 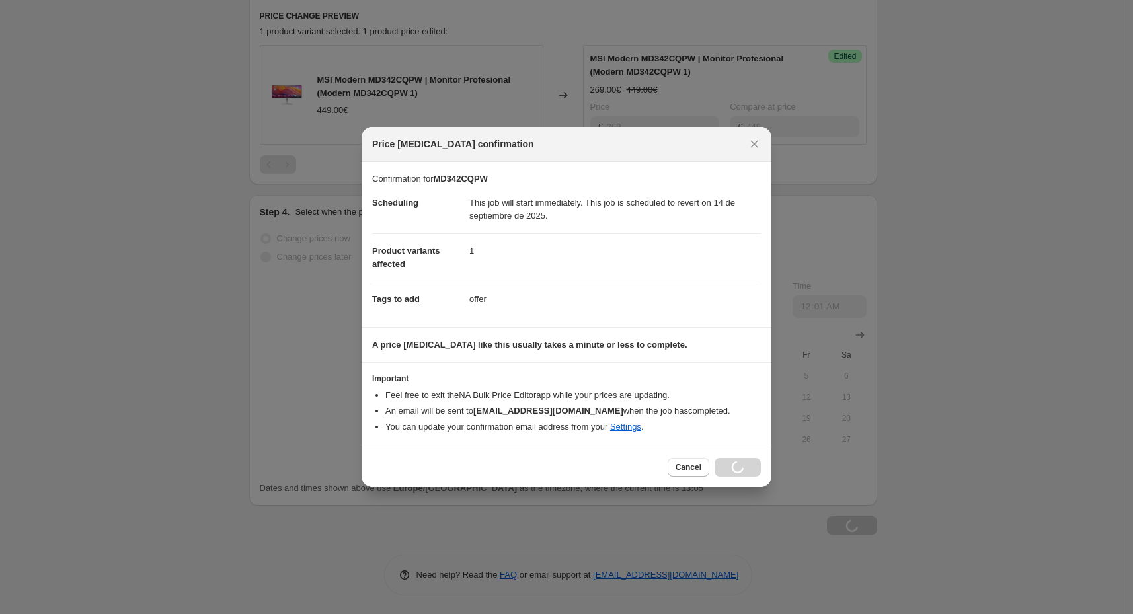 I want to click on li: You can update your confirmation email address from your ., so click(x=573, y=427).